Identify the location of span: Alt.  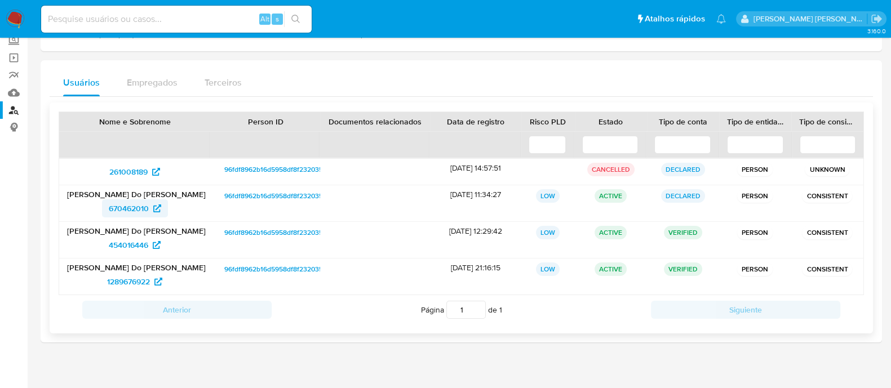
(265, 19).